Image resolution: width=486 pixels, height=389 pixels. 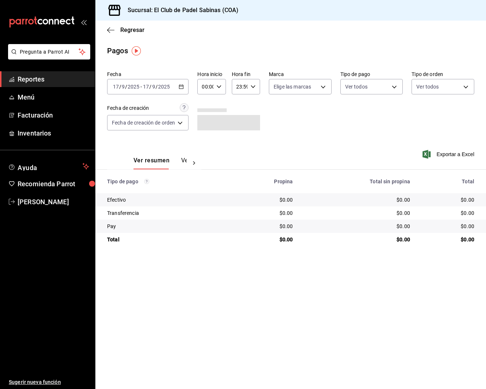 I want to click on span: Ayuda, so click(x=48, y=166).